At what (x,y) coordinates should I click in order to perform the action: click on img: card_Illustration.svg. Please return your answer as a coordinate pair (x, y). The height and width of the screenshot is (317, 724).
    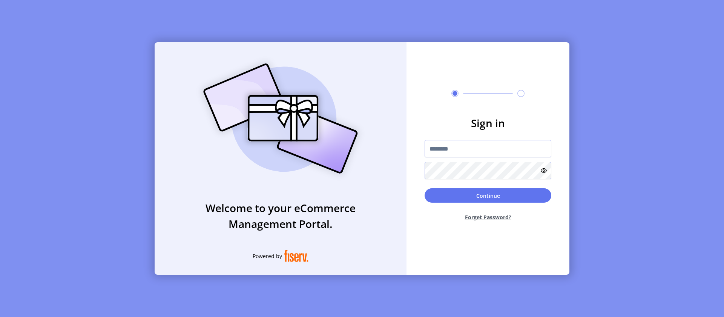
    Looking at the image, I should click on (281, 118).